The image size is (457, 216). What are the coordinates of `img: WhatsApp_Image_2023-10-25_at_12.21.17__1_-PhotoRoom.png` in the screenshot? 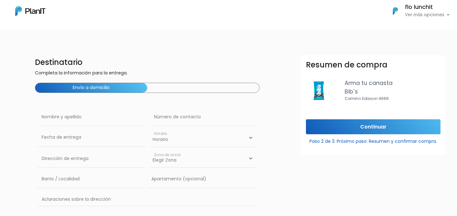 It's located at (323, 91).